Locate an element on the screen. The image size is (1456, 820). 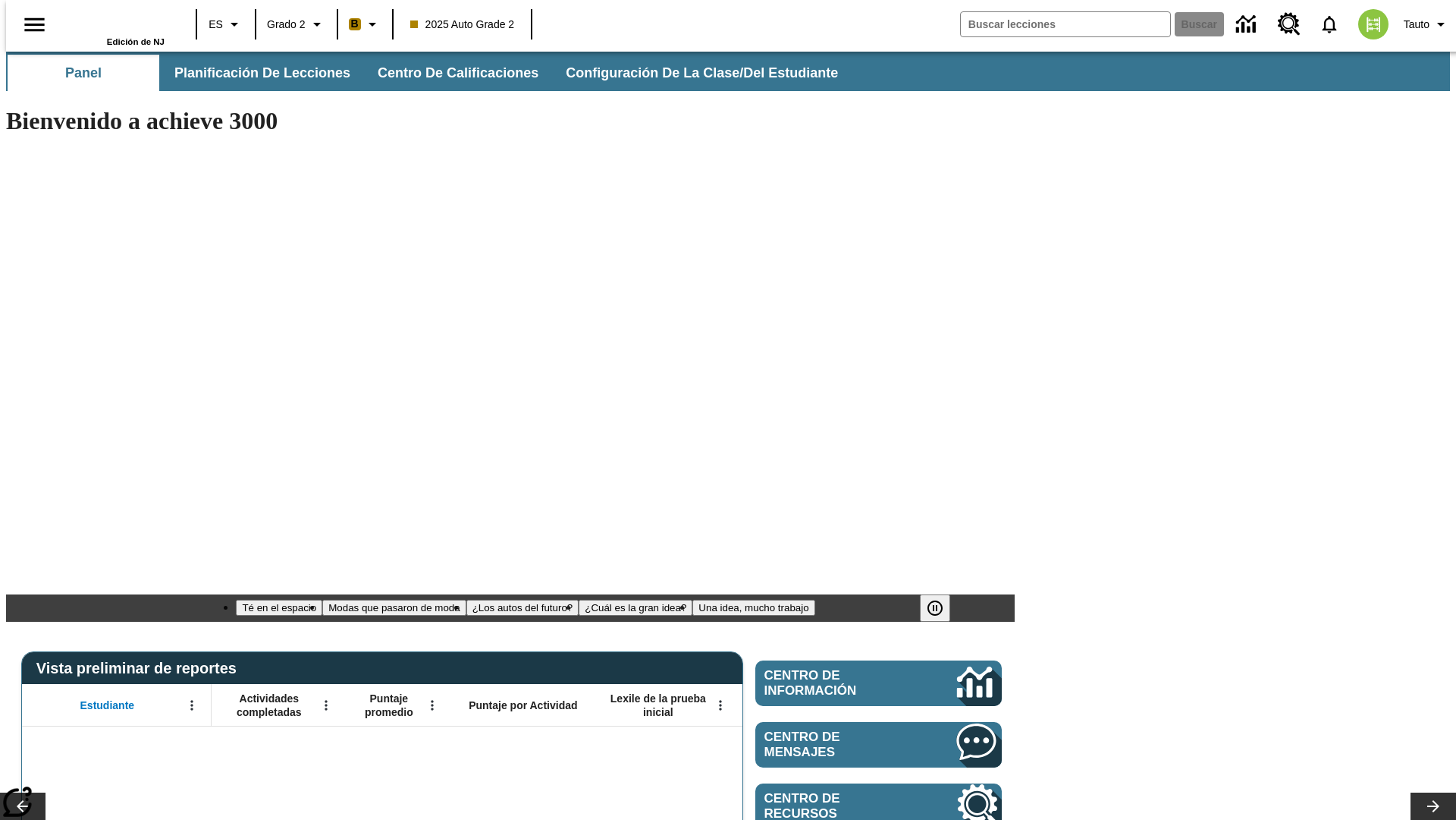
button: Planificación de lecciones is located at coordinates (263, 73).